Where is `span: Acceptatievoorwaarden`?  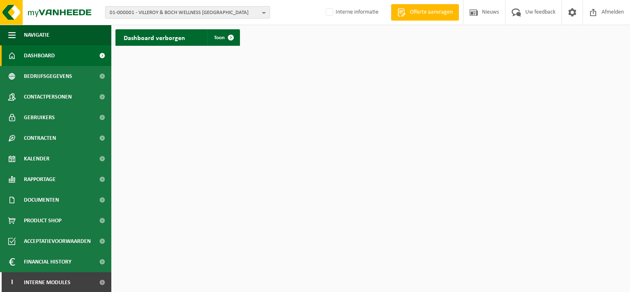 span: Acceptatievoorwaarden is located at coordinates (57, 241).